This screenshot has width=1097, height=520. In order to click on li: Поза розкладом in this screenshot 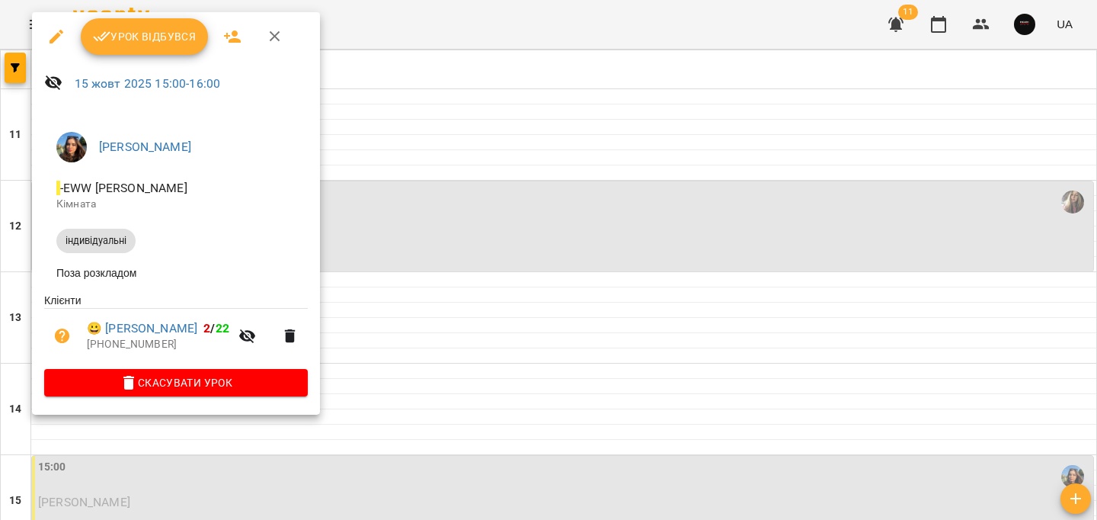, I will do `click(176, 273)`.